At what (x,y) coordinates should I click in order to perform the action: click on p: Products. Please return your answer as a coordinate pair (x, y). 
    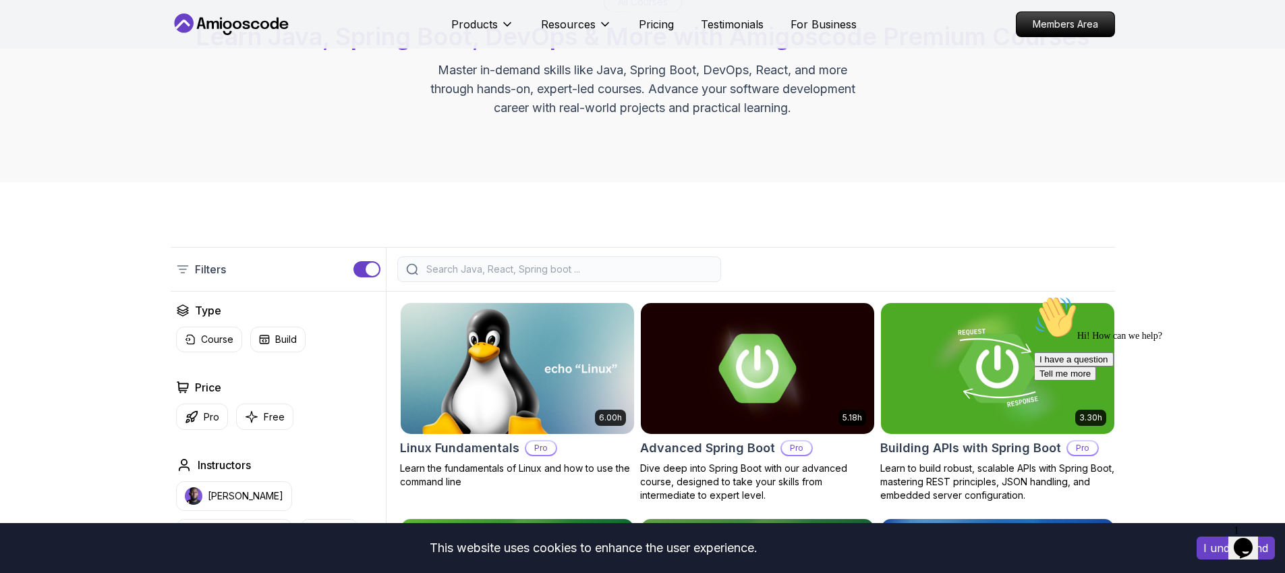
    Looking at the image, I should click on (474, 24).